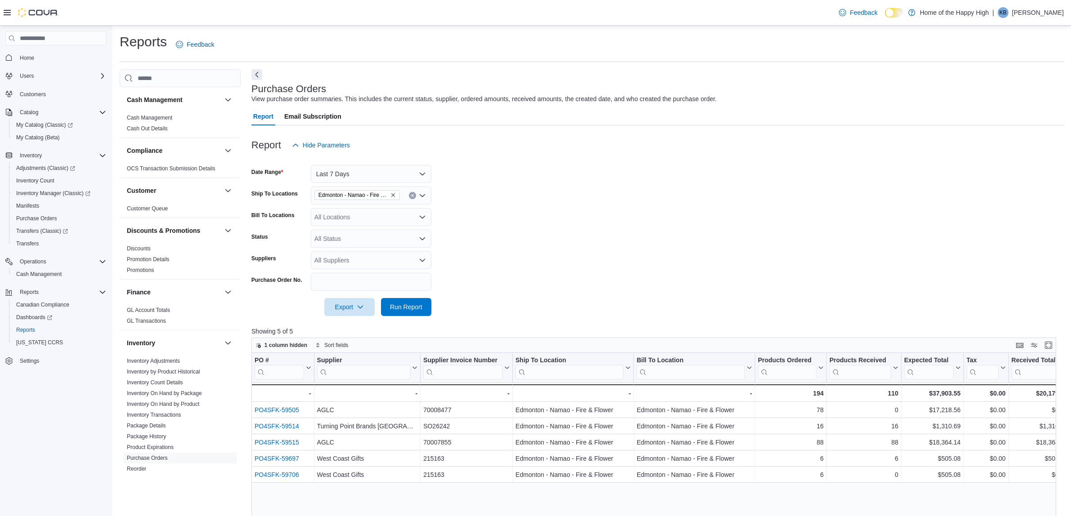 The image size is (1071, 516). What do you see at coordinates (59, 244) in the screenshot?
I see `button: Transfers` at bounding box center [59, 244].